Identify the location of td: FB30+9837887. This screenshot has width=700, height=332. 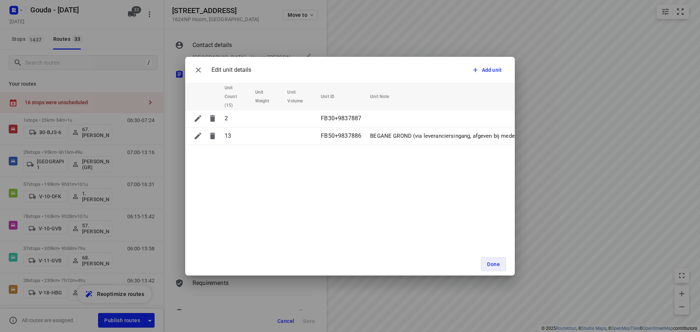
(342, 119).